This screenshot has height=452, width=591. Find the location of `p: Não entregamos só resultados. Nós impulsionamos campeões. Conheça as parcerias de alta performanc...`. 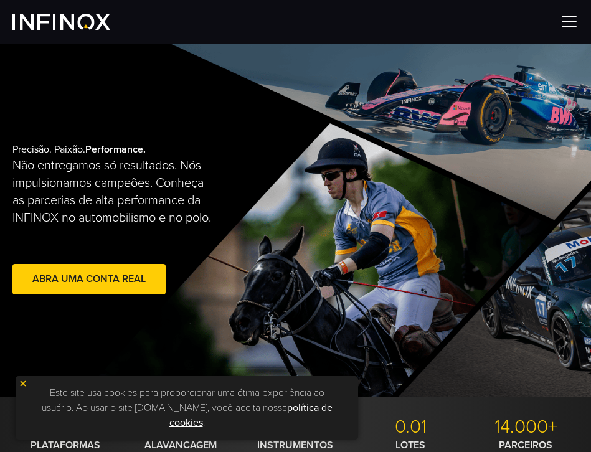

p: Não entregamos só resultados. Nós impulsionamos campeões. Conheça as parcerias de alta performanc... is located at coordinates (114, 192).